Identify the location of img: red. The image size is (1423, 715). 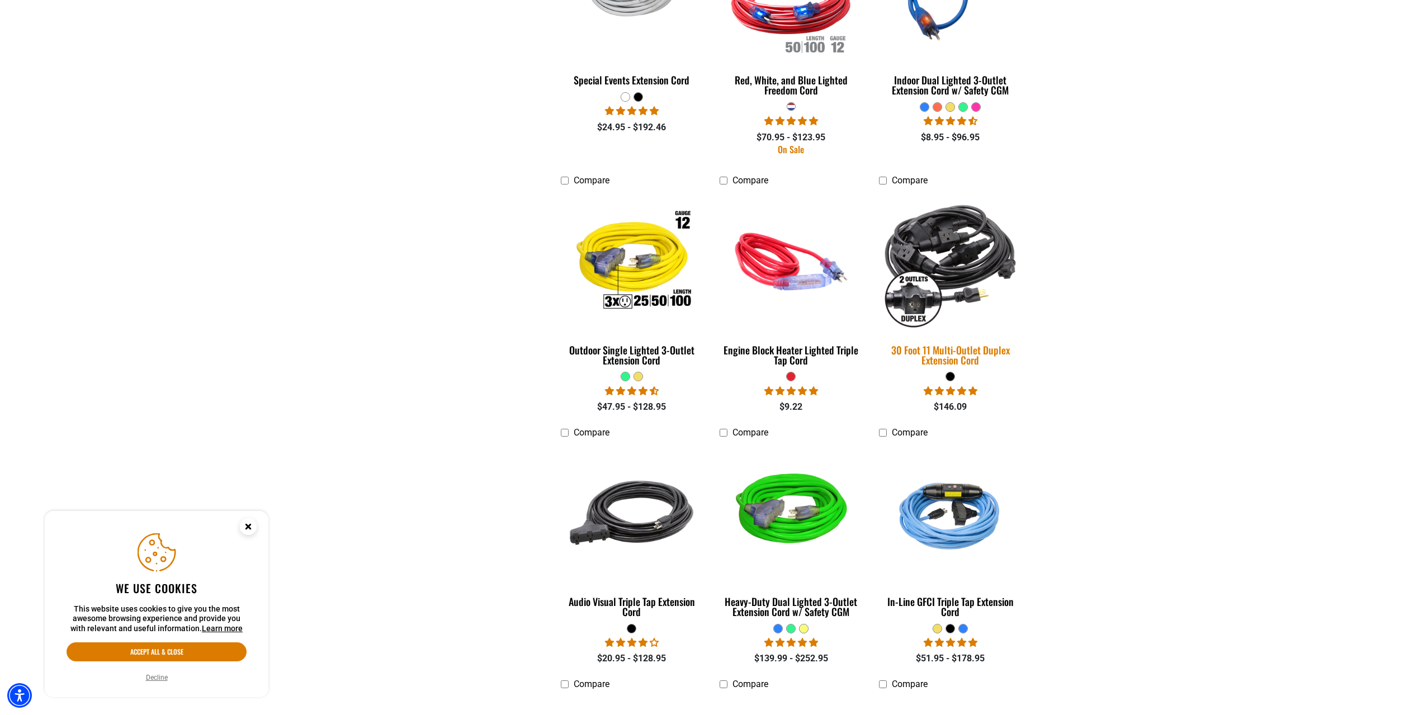
(791, 261).